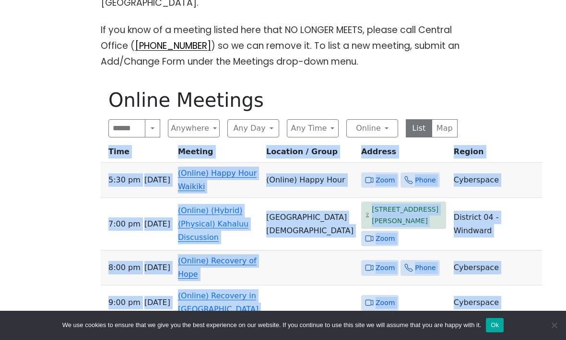 Image resolution: width=566 pixels, height=340 pixels. What do you see at coordinates (124, 224) in the screenshot?
I see `span: 7:00 PM` at bounding box center [124, 224].